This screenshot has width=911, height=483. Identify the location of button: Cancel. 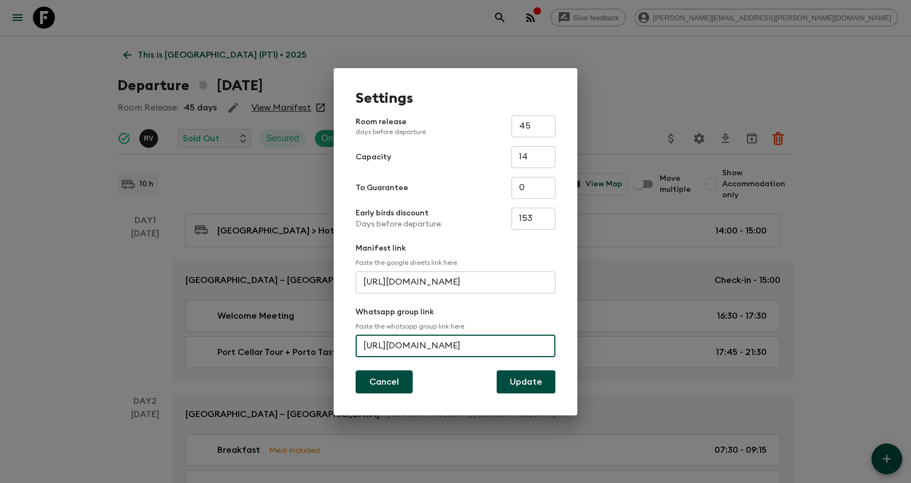
(384, 382).